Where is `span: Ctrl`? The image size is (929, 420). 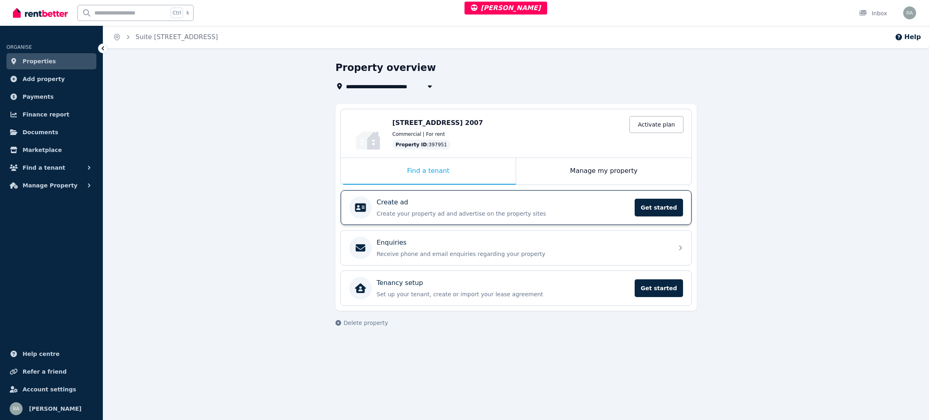 span: Ctrl is located at coordinates (177, 13).